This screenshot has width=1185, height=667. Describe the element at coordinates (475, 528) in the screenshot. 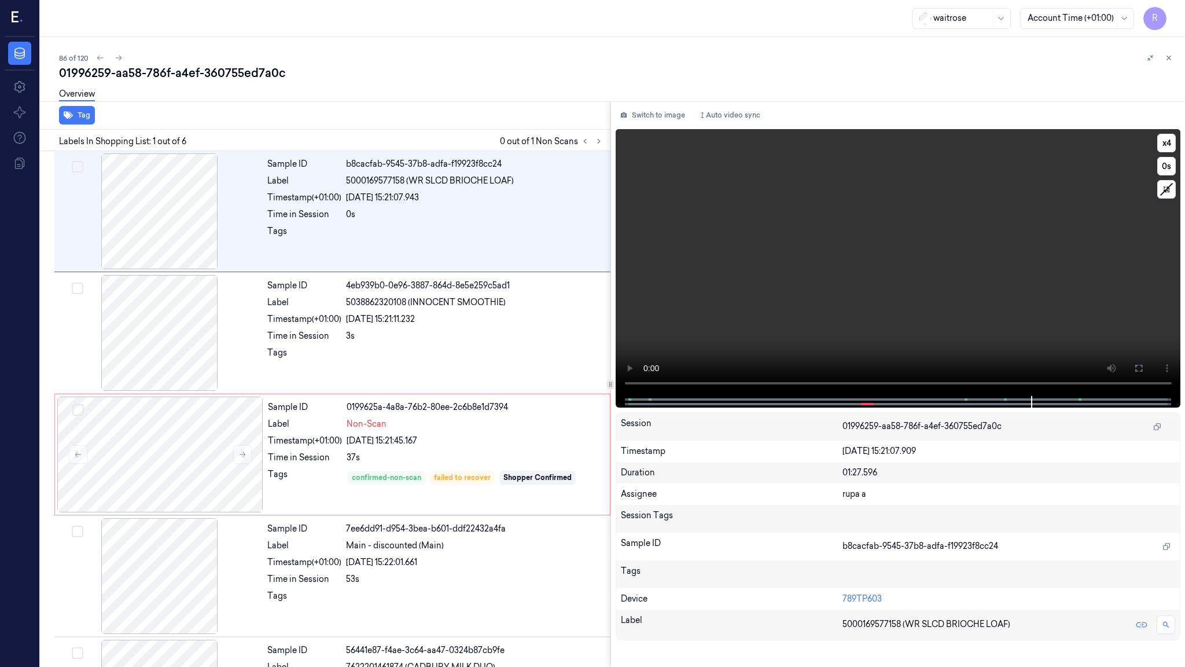

I see `div: 7ee6dd91-d954-3bea-b601-ddf22432a4fa` at that location.